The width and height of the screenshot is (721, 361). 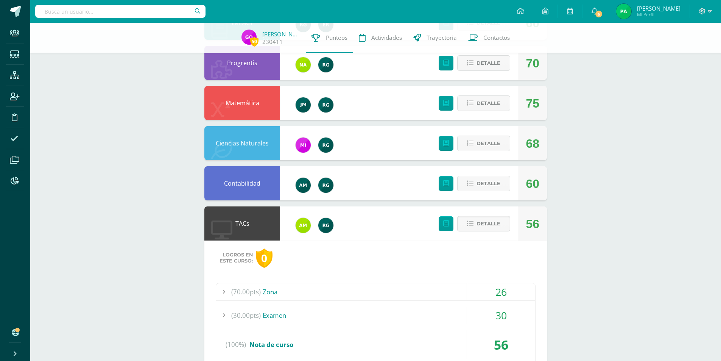 What do you see at coordinates (303, 225) in the screenshot?
I see `img: fb2ca82e8de93e60a5b7f1e46d7c79f5.png` at bounding box center [303, 225].